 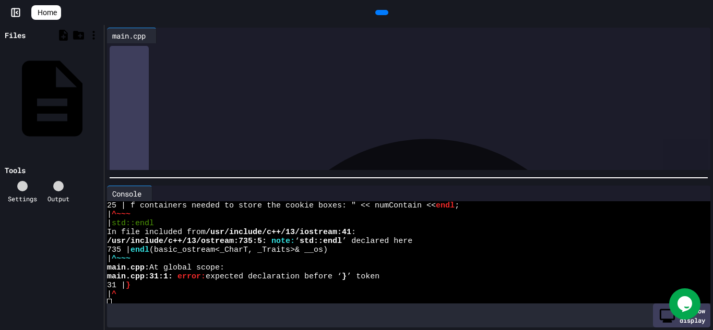 I want to click on span: At global scope:, so click(x=187, y=268).